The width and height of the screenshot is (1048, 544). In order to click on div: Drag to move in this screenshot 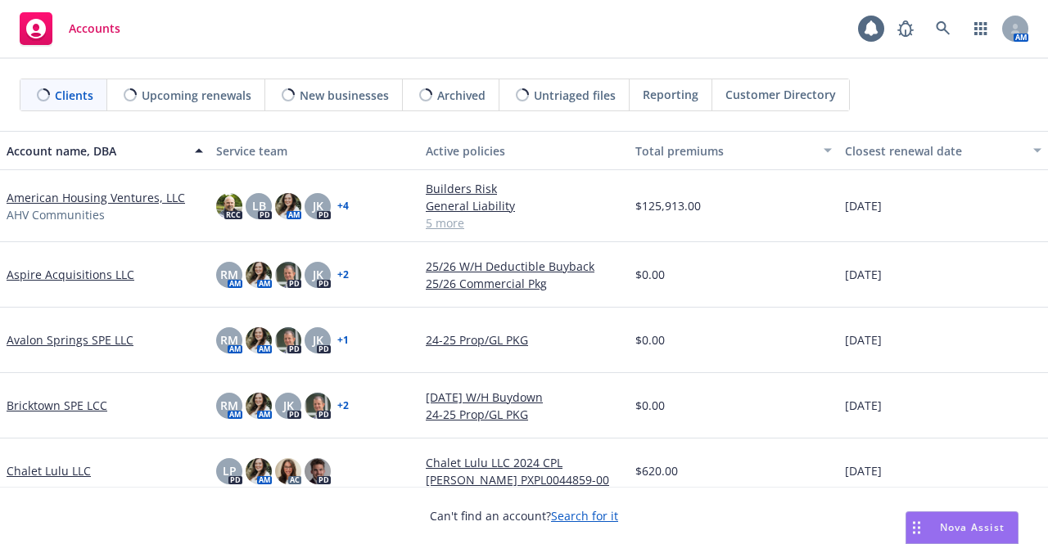, I will do `click(916, 528)`.